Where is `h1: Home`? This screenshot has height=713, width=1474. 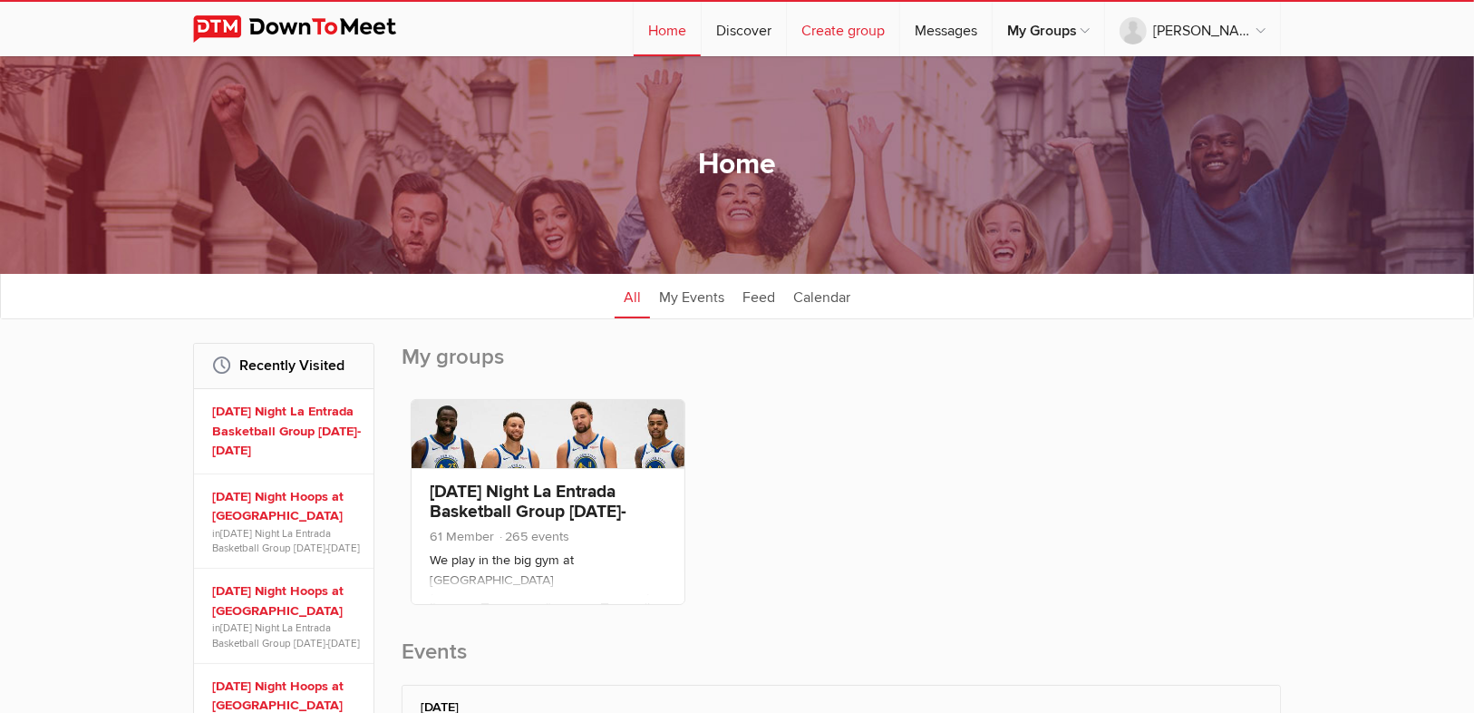
h1: Home is located at coordinates (737, 165).